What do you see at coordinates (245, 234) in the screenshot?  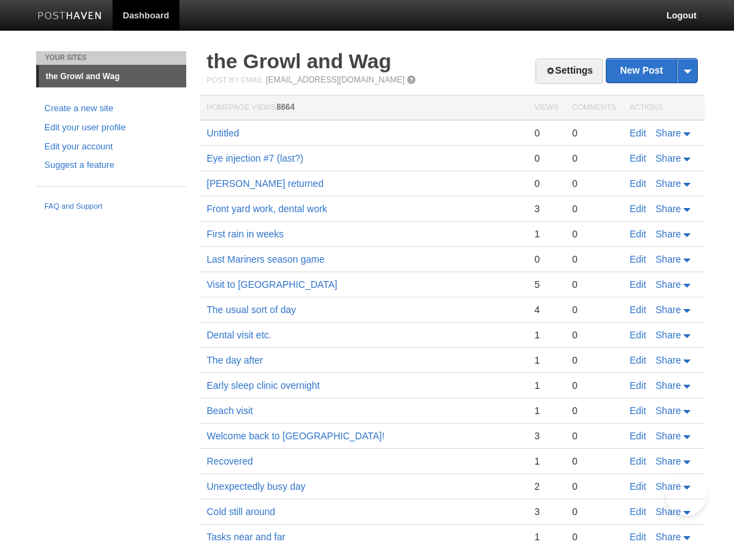 I see `a: First rain in weeks` at bounding box center [245, 234].